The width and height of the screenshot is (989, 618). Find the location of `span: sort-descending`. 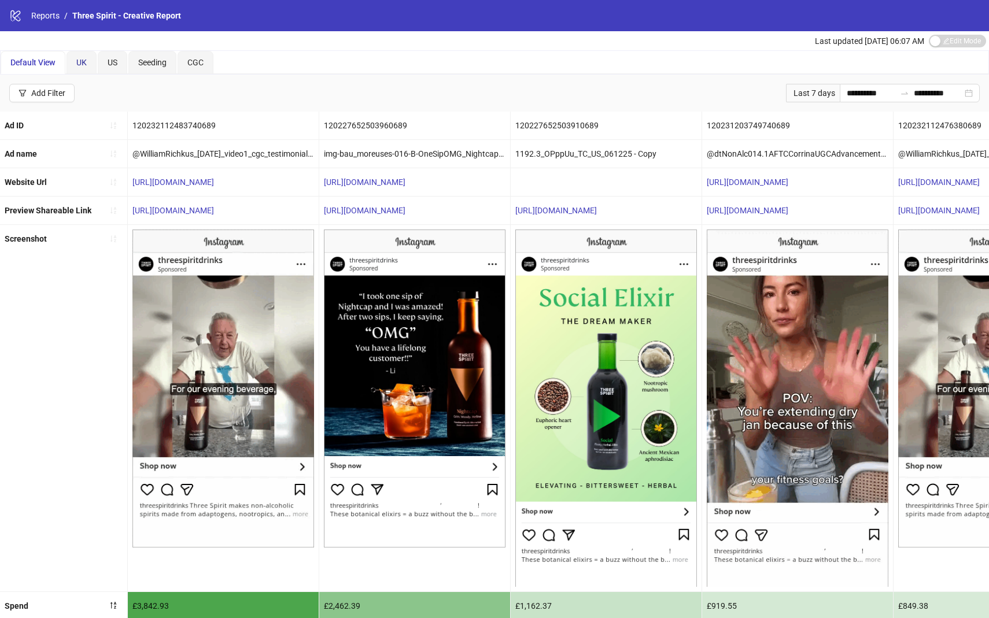

span: sort-descending is located at coordinates (113, 606).